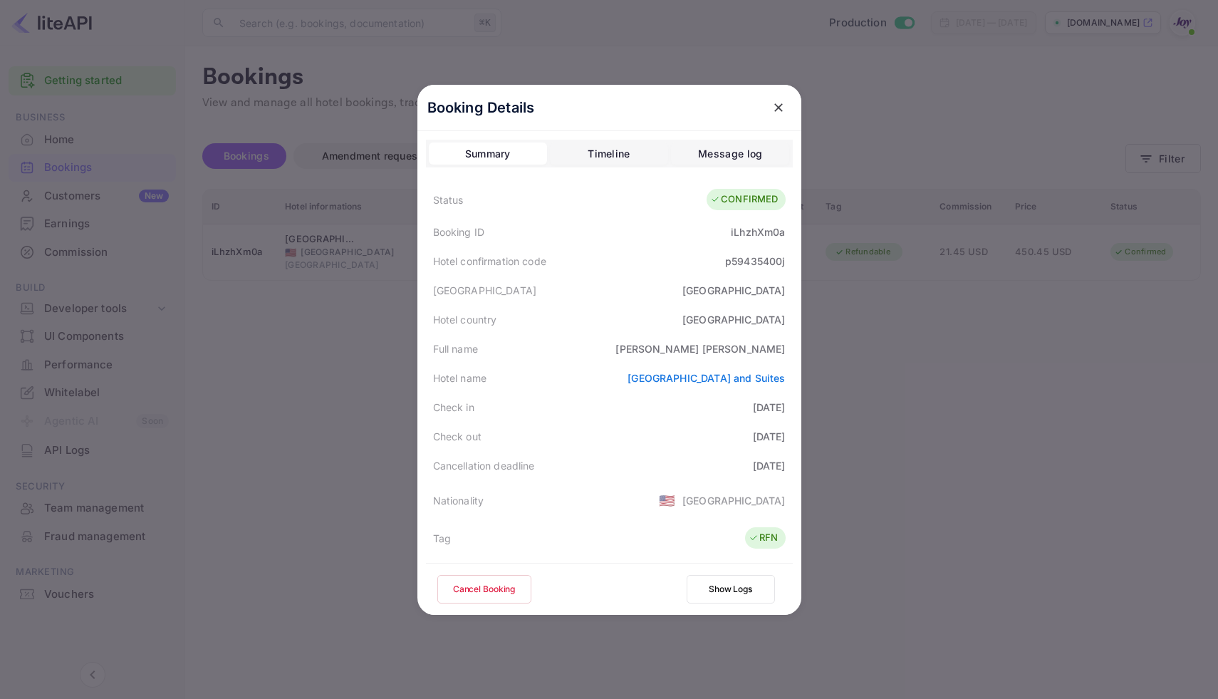 Image resolution: width=1218 pixels, height=699 pixels. Describe the element at coordinates (455, 348) in the screenshot. I see `div: Full name` at that location.